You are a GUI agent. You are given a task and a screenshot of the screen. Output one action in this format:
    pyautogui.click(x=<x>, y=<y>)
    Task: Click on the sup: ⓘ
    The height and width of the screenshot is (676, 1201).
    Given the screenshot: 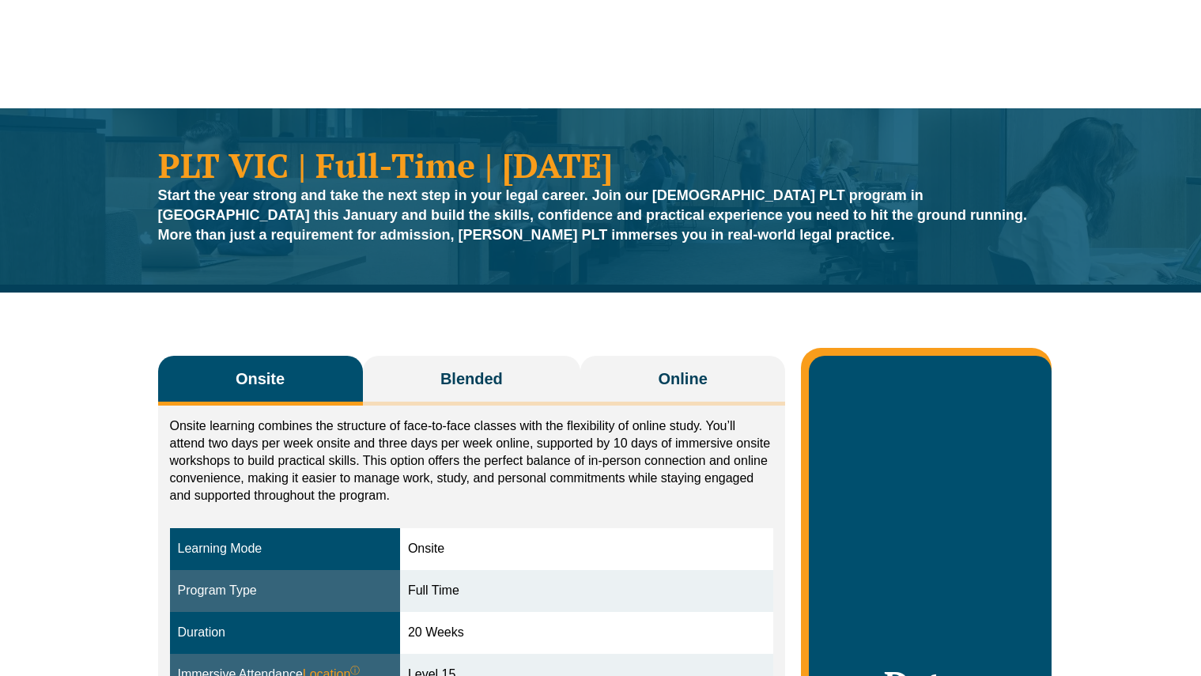 What is the action you would take?
    pyautogui.click(x=355, y=670)
    